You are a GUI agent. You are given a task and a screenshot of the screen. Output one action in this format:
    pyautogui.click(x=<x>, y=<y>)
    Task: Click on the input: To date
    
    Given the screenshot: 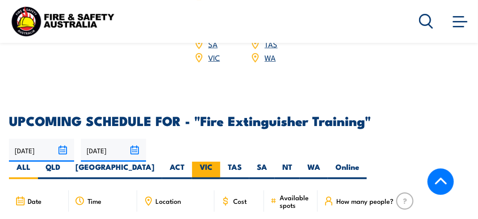 What is the action you would take?
    pyautogui.click(x=114, y=150)
    